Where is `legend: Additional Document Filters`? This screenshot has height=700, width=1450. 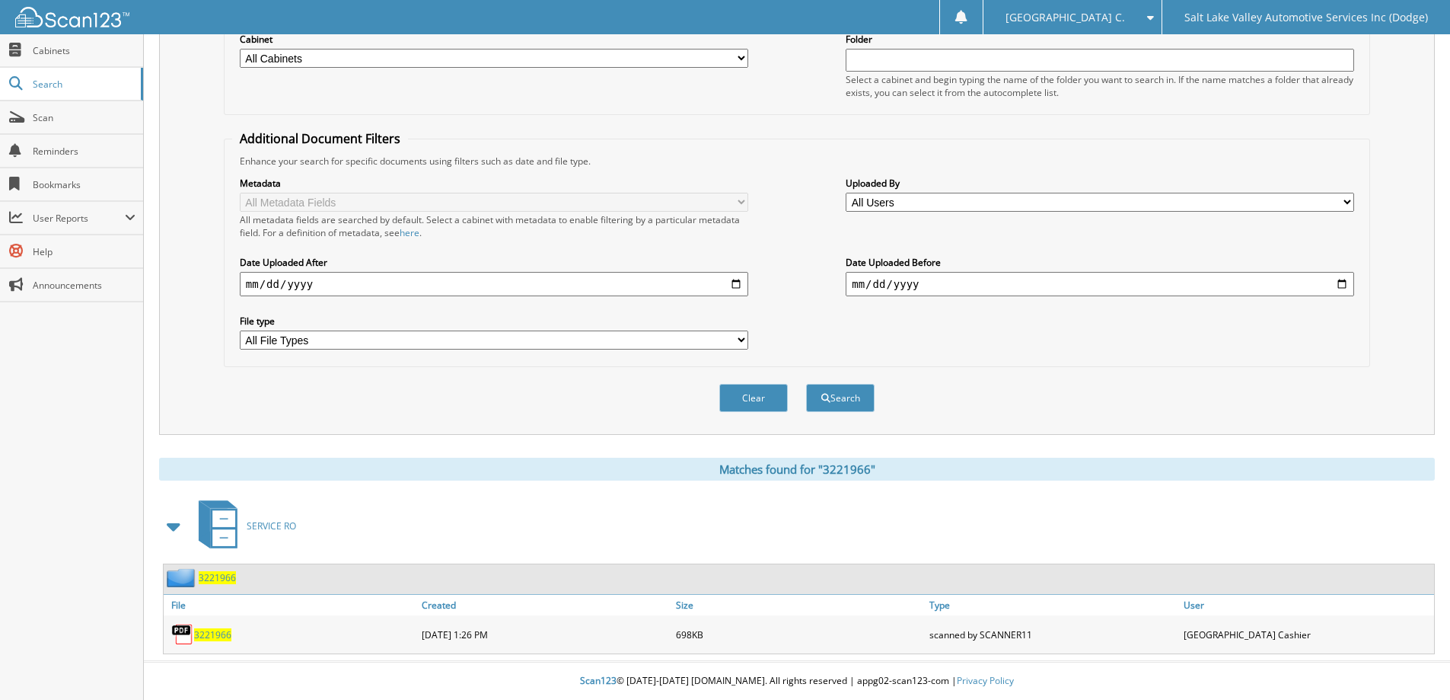 legend: Additional Document Filters is located at coordinates (320, 139).